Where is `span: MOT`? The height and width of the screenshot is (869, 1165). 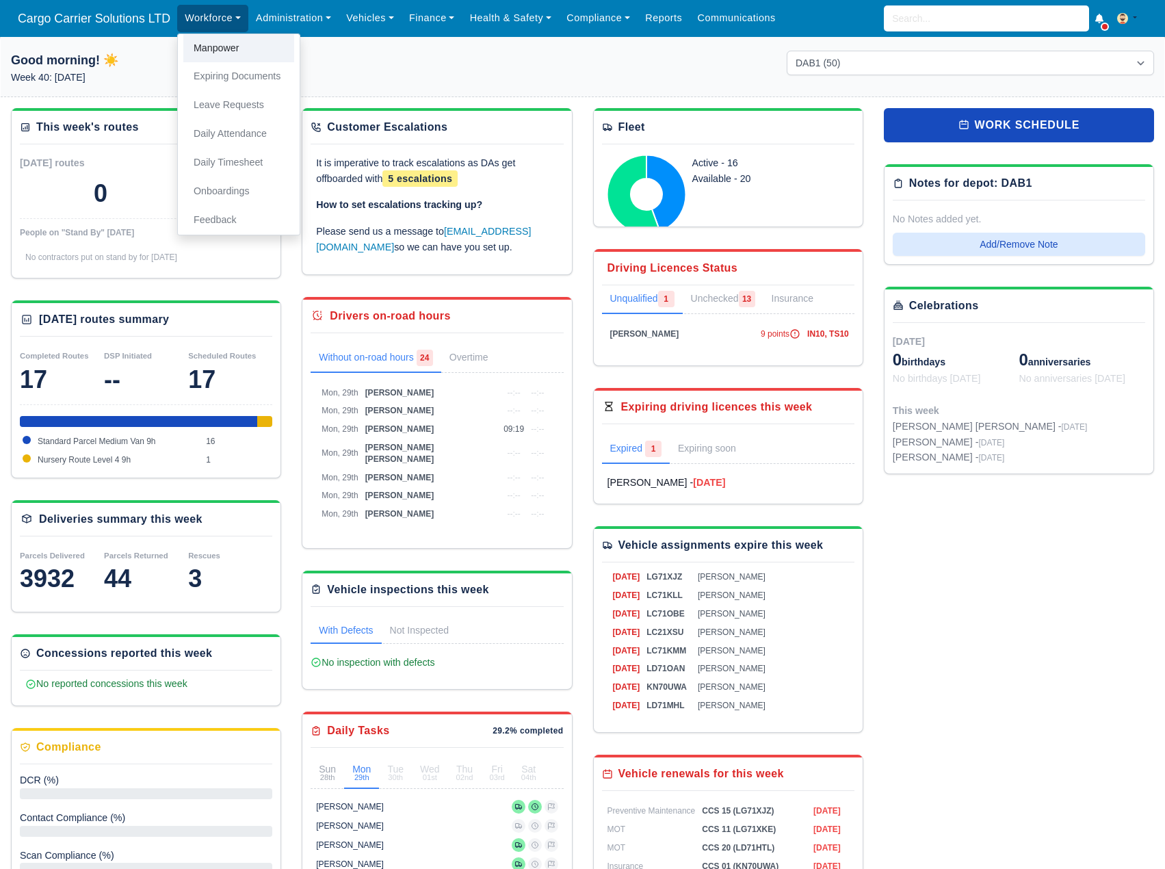
span: MOT is located at coordinates (616, 848).